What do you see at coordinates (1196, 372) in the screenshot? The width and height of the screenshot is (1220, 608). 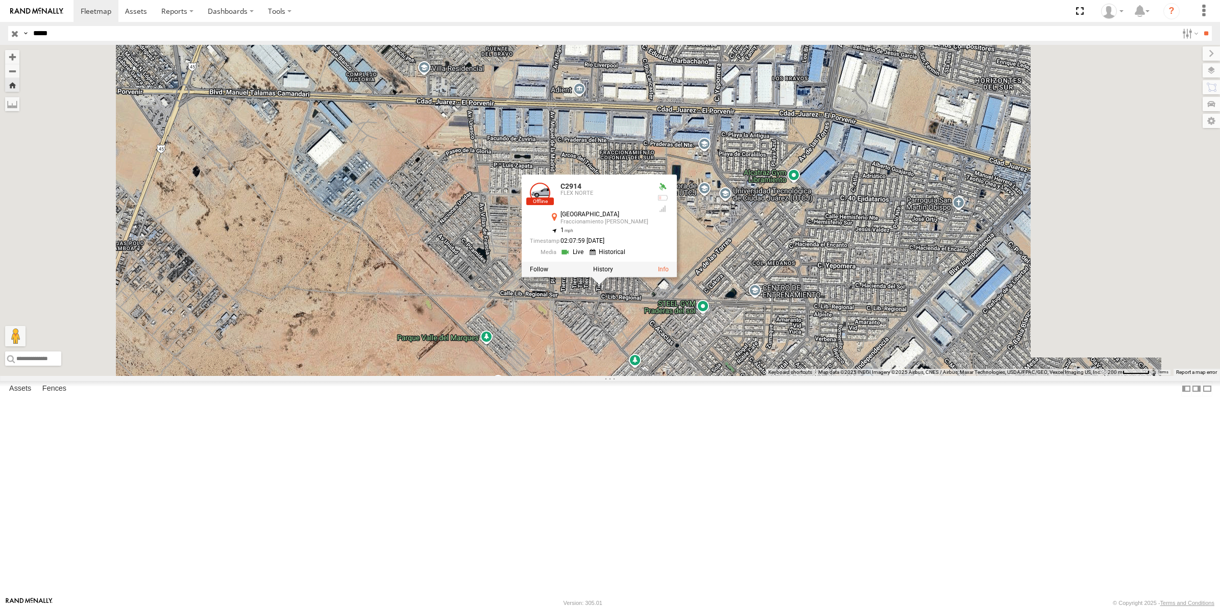 I see `a: Report a map error` at bounding box center [1196, 372].